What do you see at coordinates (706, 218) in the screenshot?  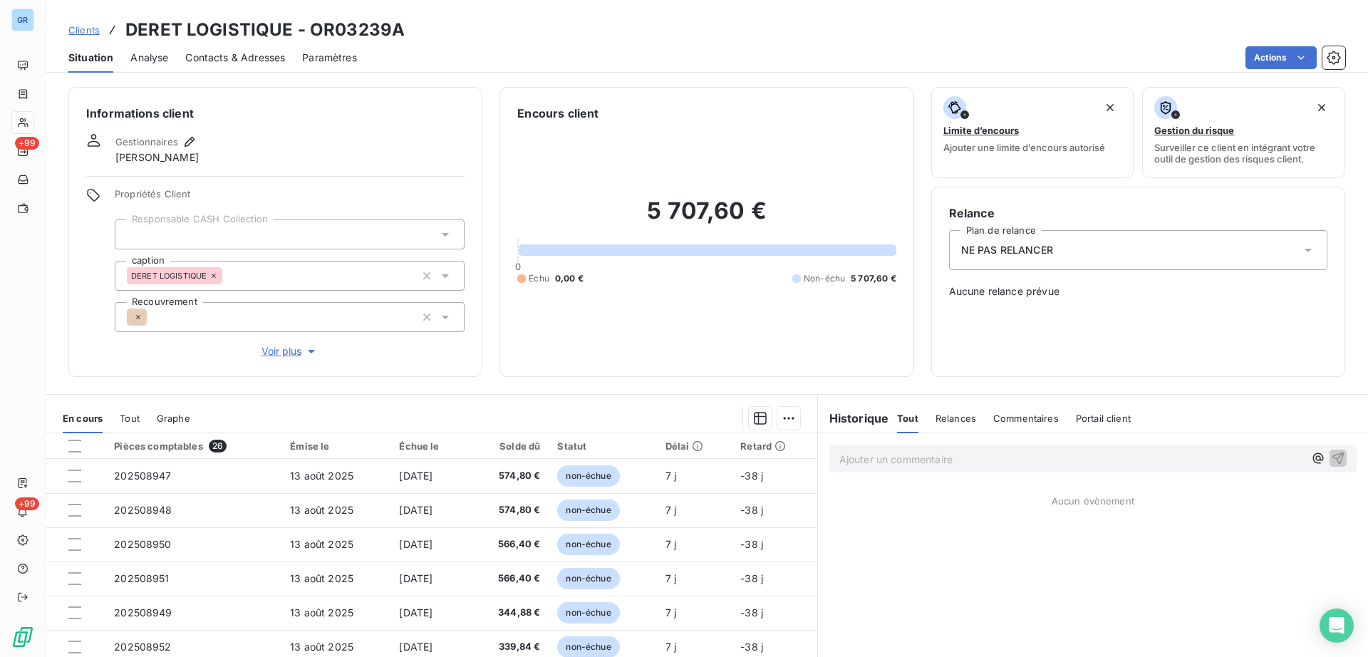 I see `h2: 5 707,60 €` at bounding box center [706, 218].